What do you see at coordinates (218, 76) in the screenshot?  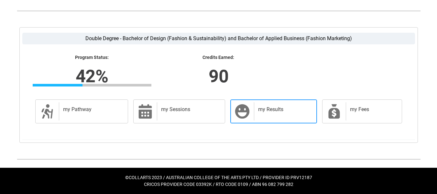 I see `lightning-formatted-number: 90` at bounding box center [218, 76].